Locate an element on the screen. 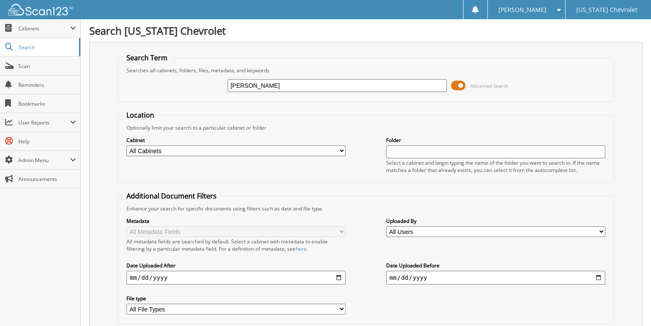 Image resolution: width=651 pixels, height=326 pixels. legend: Search Term is located at coordinates (147, 58).